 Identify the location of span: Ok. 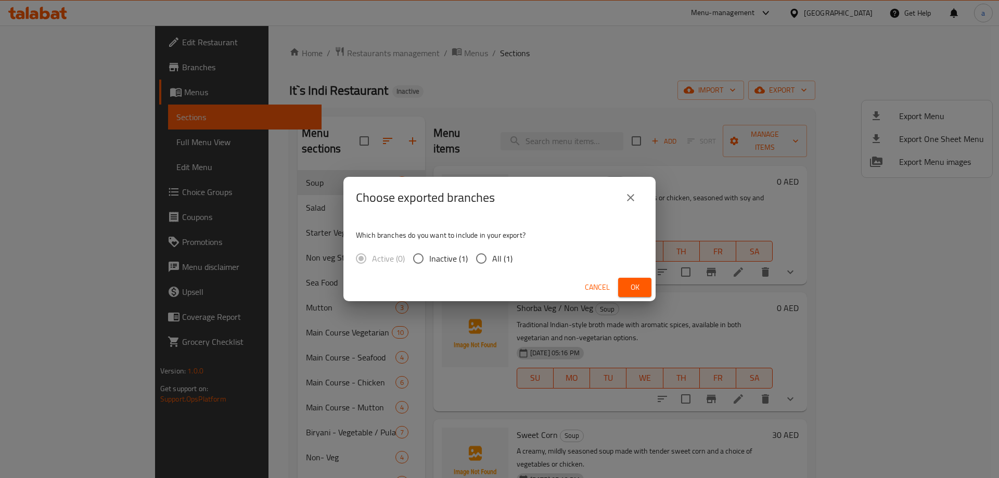
(635, 287).